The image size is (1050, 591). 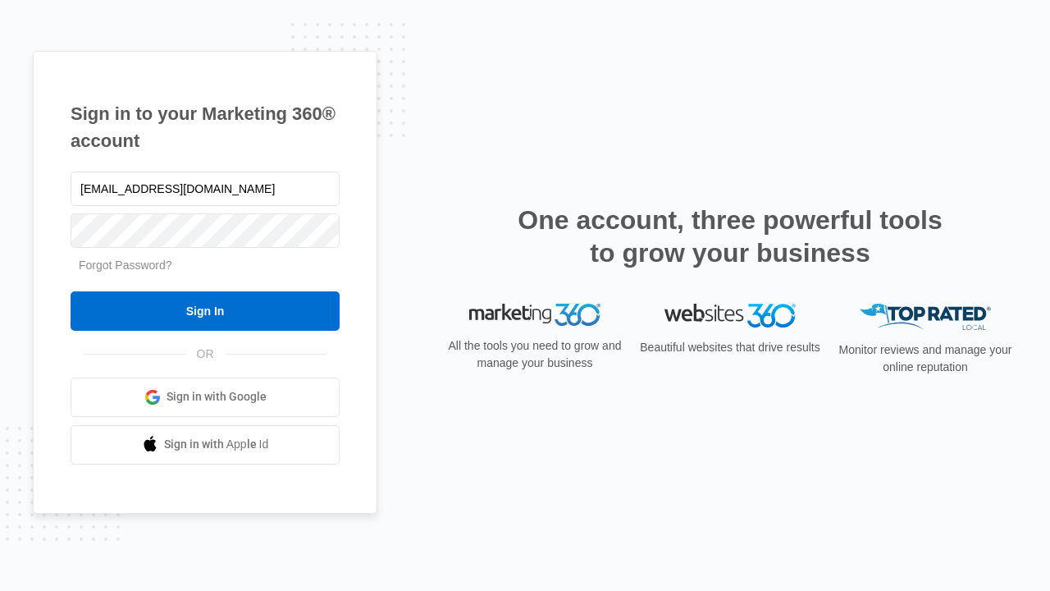 I want to click on img: Marketing 360, so click(x=535, y=315).